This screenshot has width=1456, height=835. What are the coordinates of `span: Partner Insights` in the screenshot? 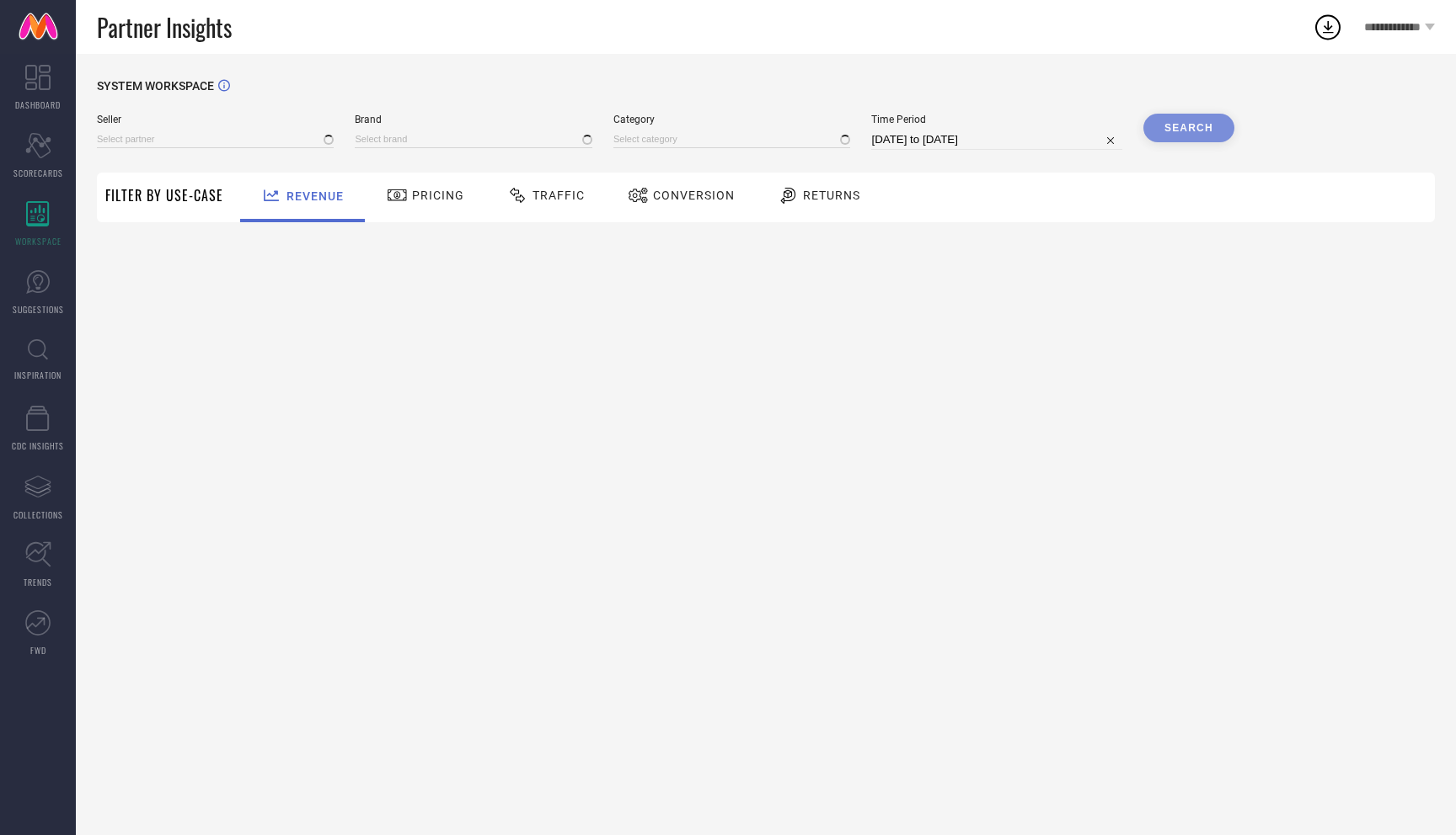 It's located at (164, 27).